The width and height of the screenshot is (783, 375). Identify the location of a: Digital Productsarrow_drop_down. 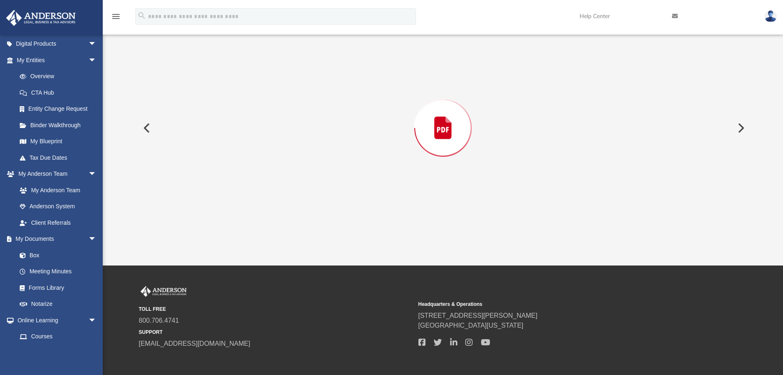
(57, 44).